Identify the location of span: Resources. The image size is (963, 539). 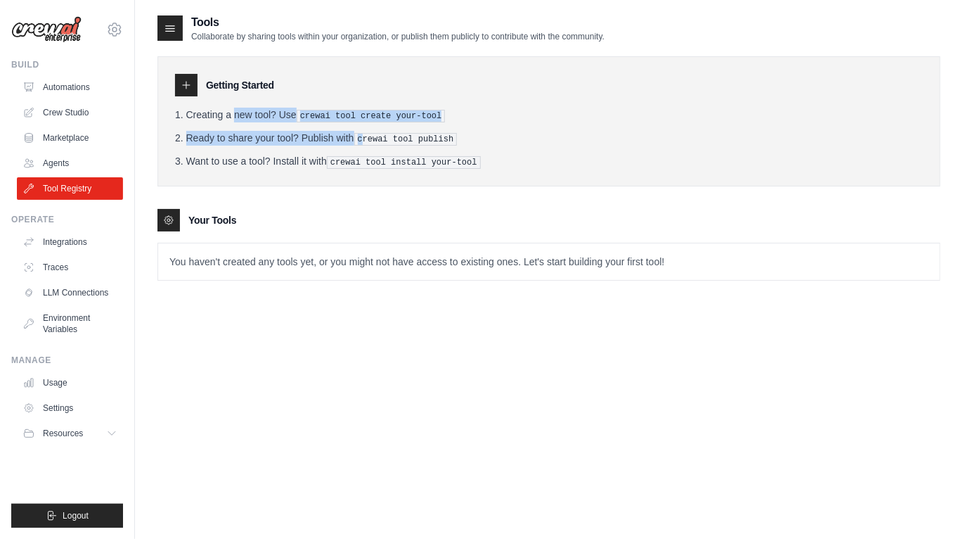
(63, 433).